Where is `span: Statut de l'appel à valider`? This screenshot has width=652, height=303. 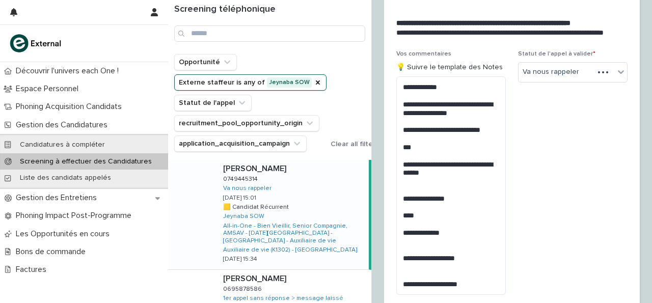
span: Statut de l'appel à valider is located at coordinates (557, 54).